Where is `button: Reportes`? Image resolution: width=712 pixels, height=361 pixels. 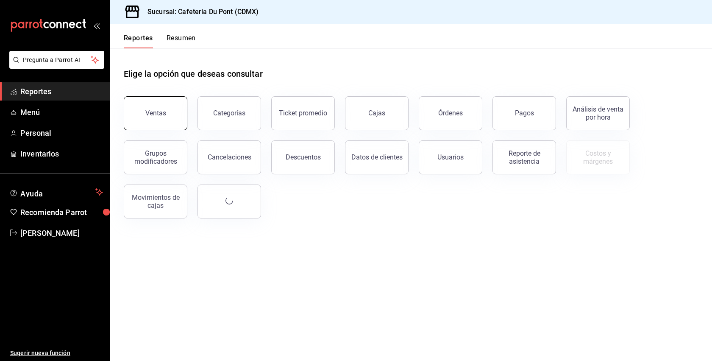 button: Reportes is located at coordinates (138, 41).